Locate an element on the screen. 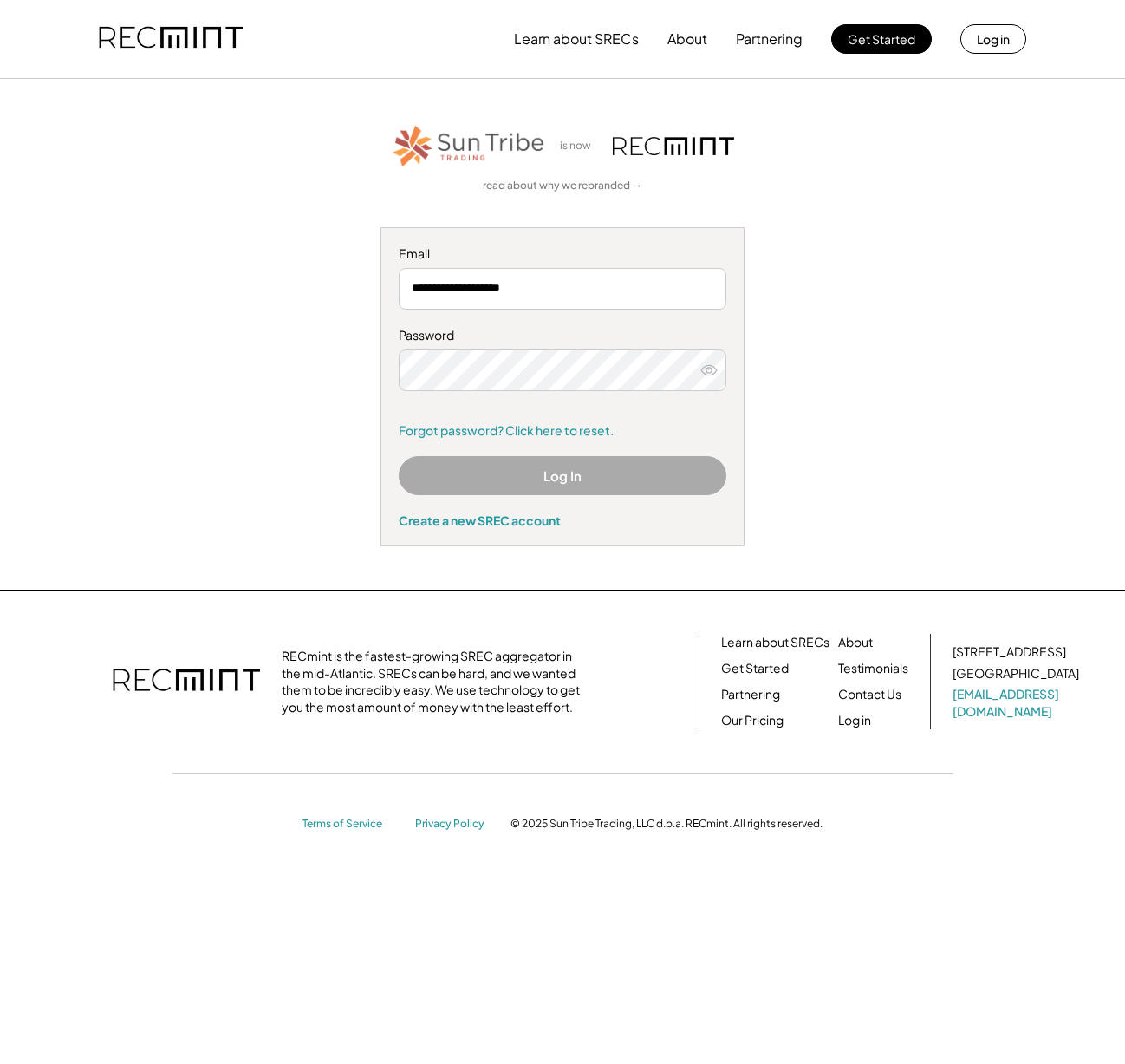 The image size is (1125, 1064). a: Our Pricing is located at coordinates (752, 720).